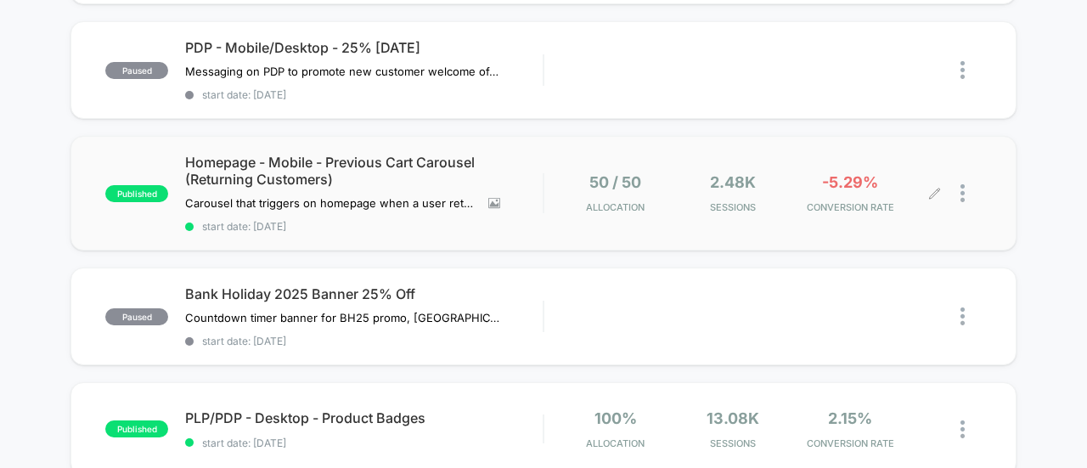 The height and width of the screenshot is (468, 1087). What do you see at coordinates (733, 182) in the screenshot?
I see `span: 2.48k` at bounding box center [733, 182].